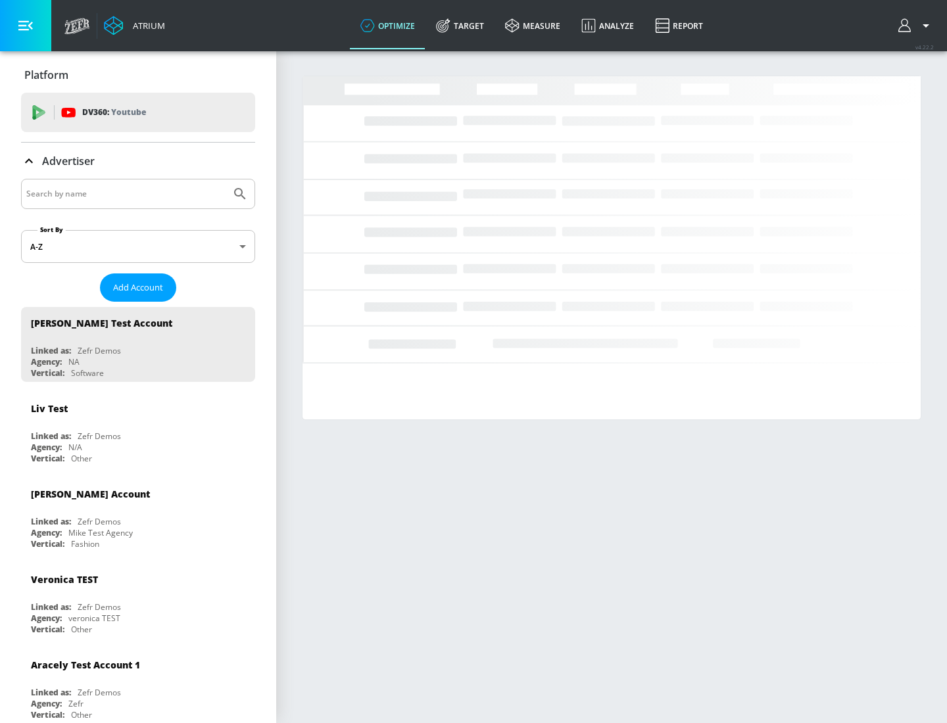  I want to click on p: Youtube, so click(128, 112).